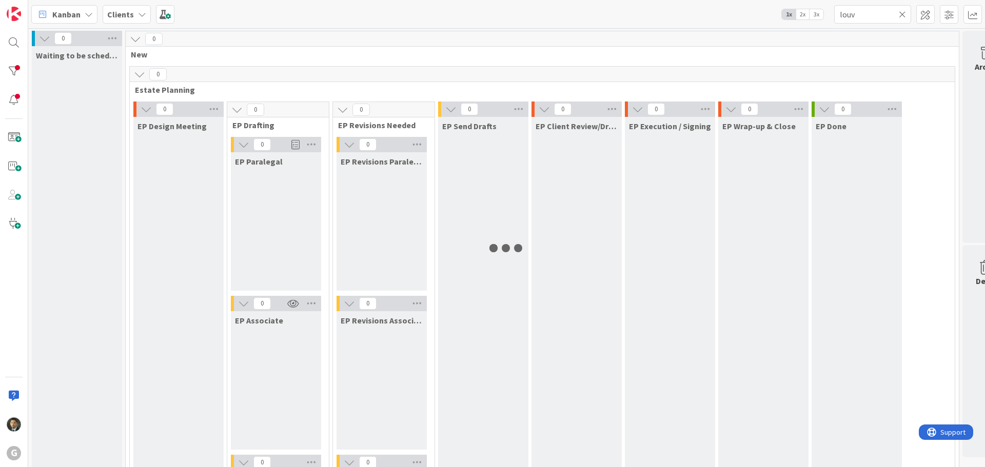 The image size is (985, 467). Describe the element at coordinates (121, 14) in the screenshot. I see `b: Clients` at that location.